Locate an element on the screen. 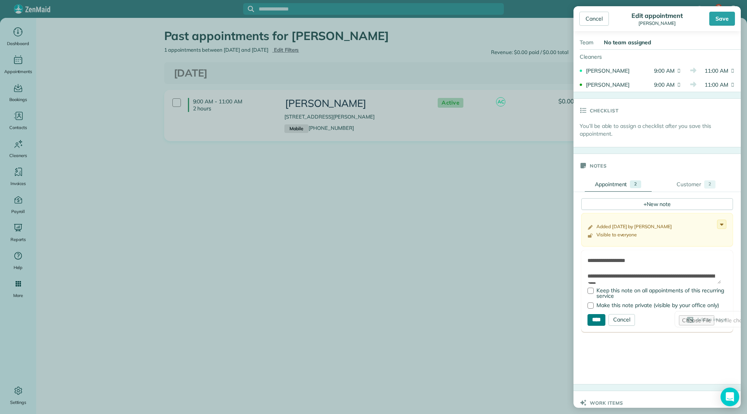 This screenshot has width=747, height=414. div: Open Intercom Messenger is located at coordinates (730, 397).